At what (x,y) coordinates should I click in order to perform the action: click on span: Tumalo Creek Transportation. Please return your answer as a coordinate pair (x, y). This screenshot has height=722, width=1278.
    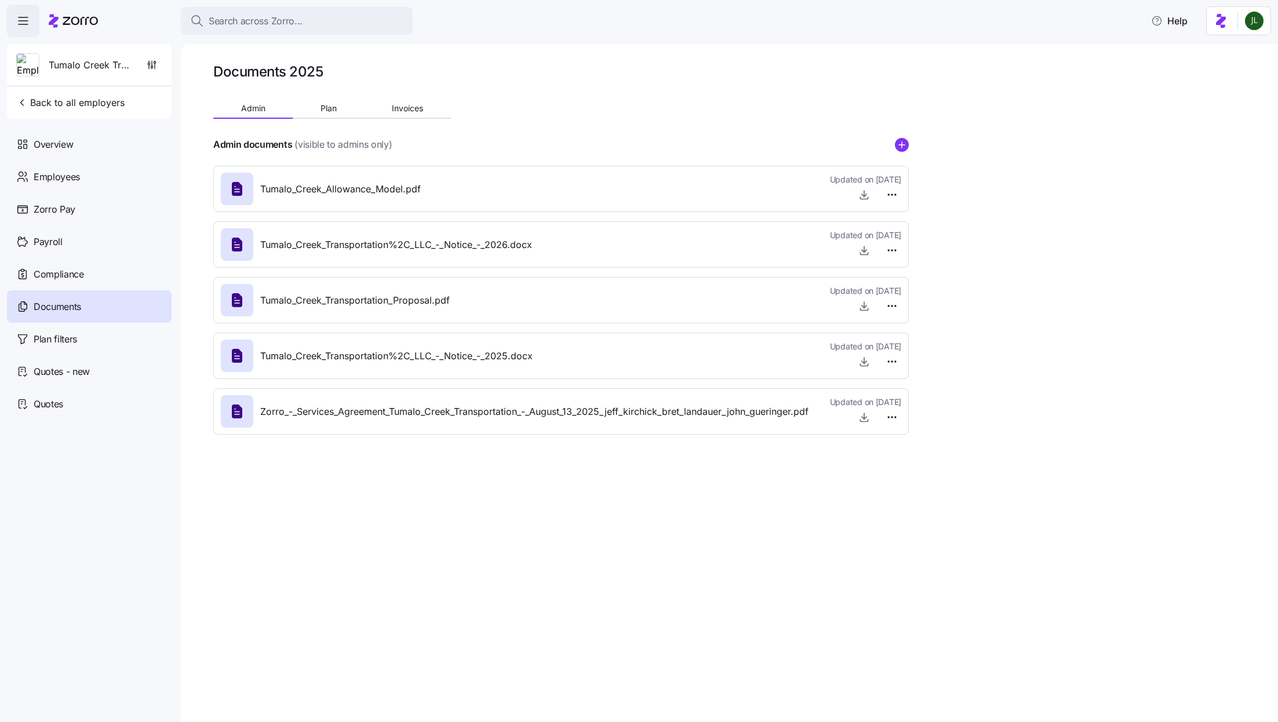
    Looking at the image, I should click on (90, 65).